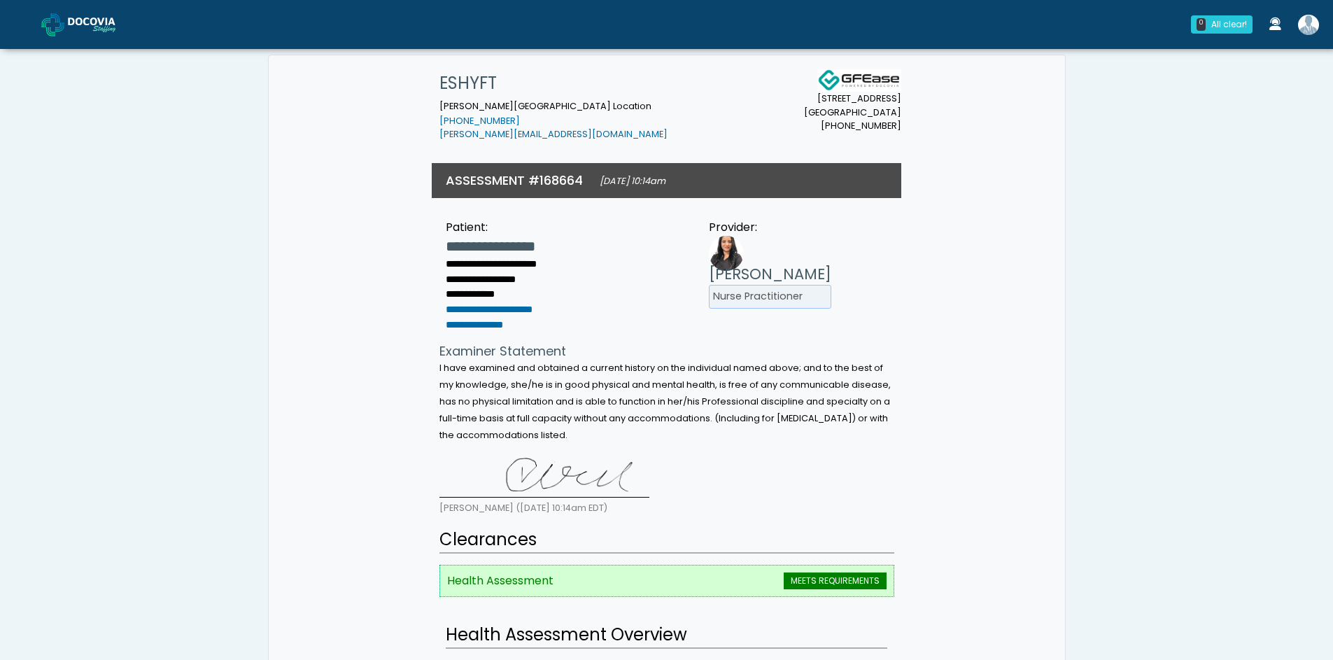  I want to click on div: All clear!, so click(1229, 24).